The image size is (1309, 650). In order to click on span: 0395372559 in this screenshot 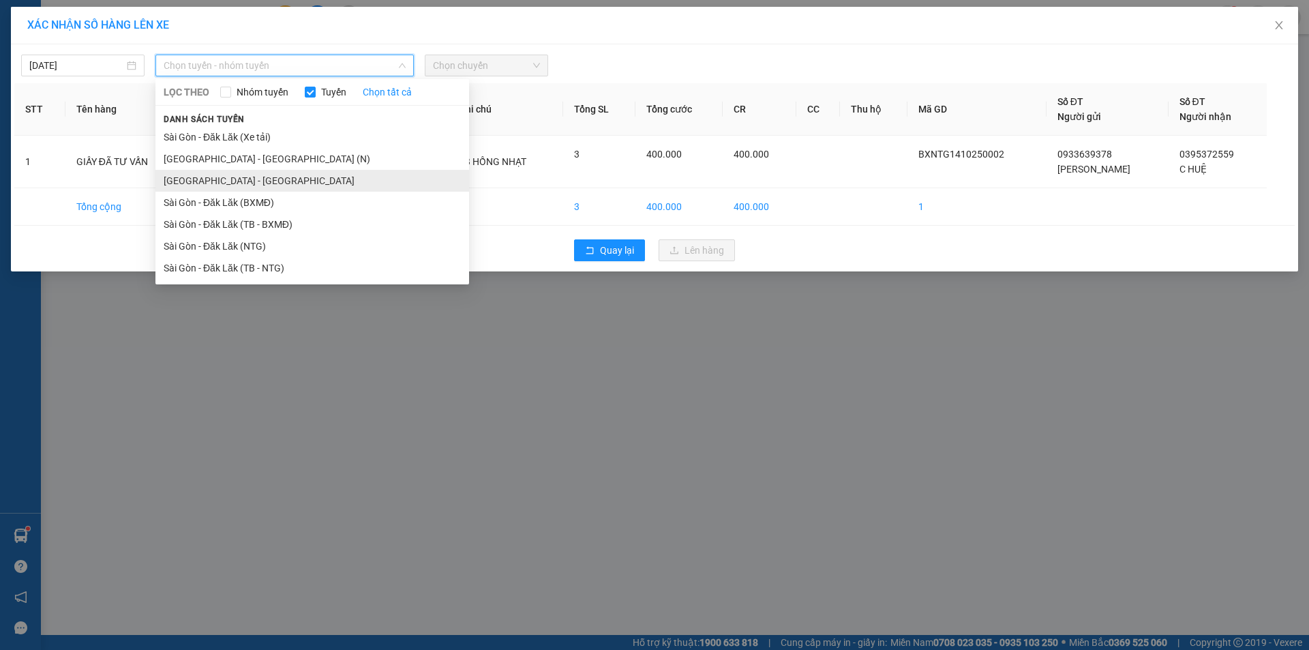, I will do `click(1207, 154)`.